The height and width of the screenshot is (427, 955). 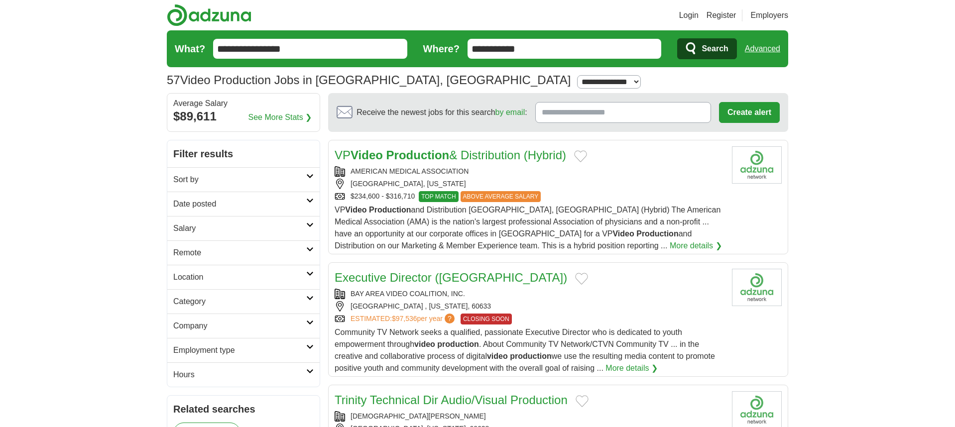 What do you see at coordinates (441, 49) in the screenshot?
I see `label: Where?` at bounding box center [441, 49].